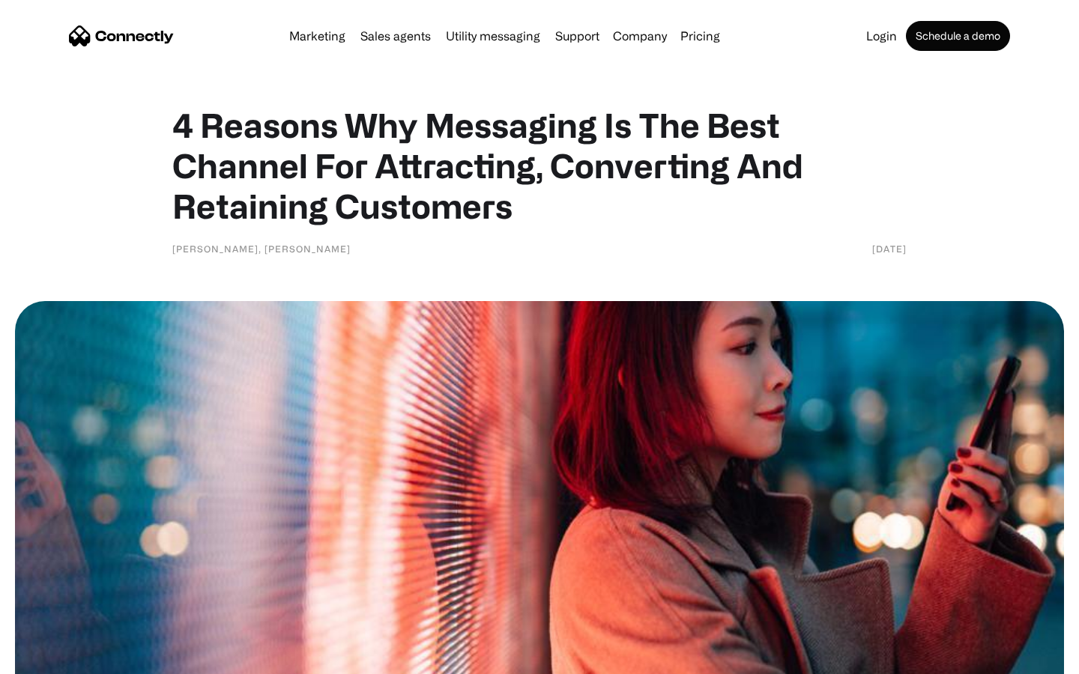 This screenshot has width=1079, height=674. Describe the element at coordinates (396, 36) in the screenshot. I see `a: Sales agents` at that location.